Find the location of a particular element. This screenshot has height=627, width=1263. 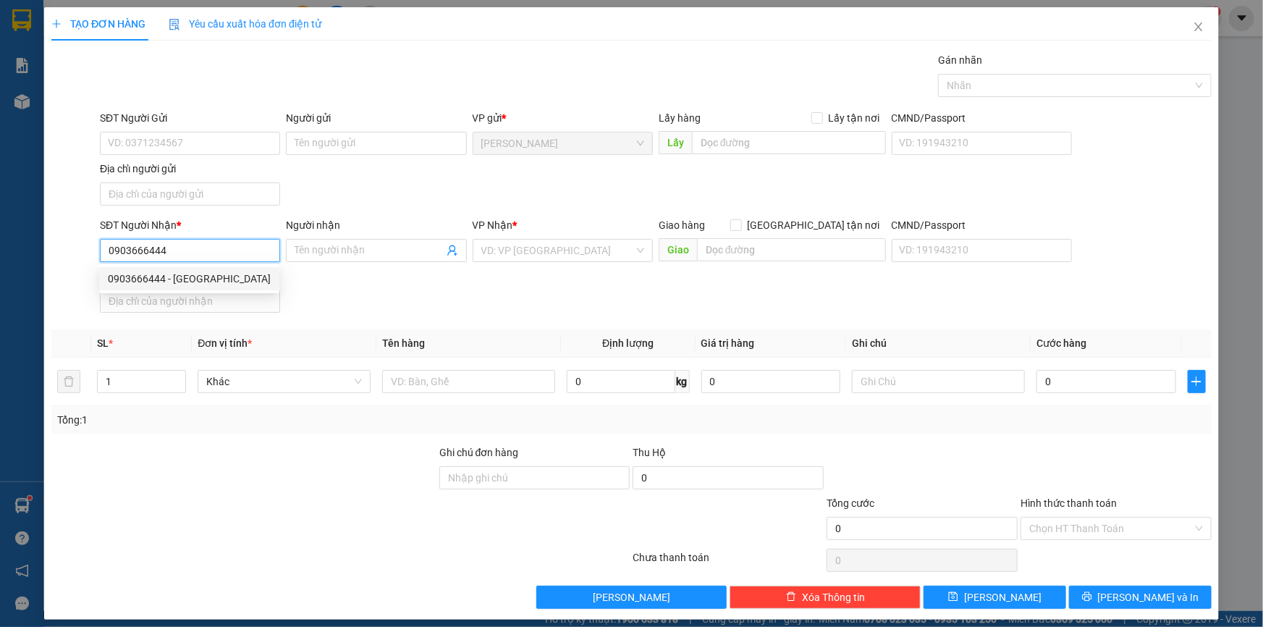

span: close is located at coordinates (1199, 27).